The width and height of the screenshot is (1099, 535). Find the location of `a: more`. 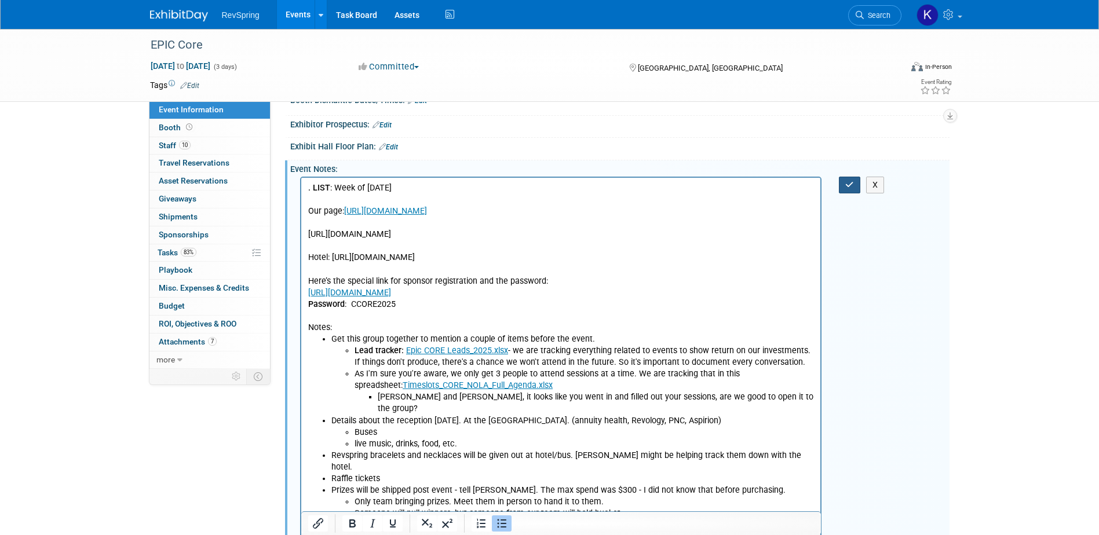

a: more is located at coordinates (210, 360).